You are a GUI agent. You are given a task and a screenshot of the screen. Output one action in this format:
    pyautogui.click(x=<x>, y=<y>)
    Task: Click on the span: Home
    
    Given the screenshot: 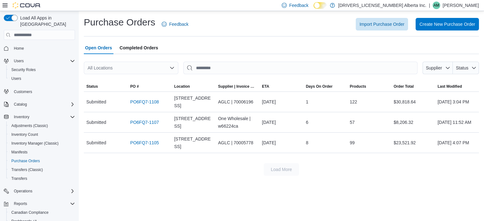 What is the action you would take?
    pyautogui.click(x=43, y=48)
    